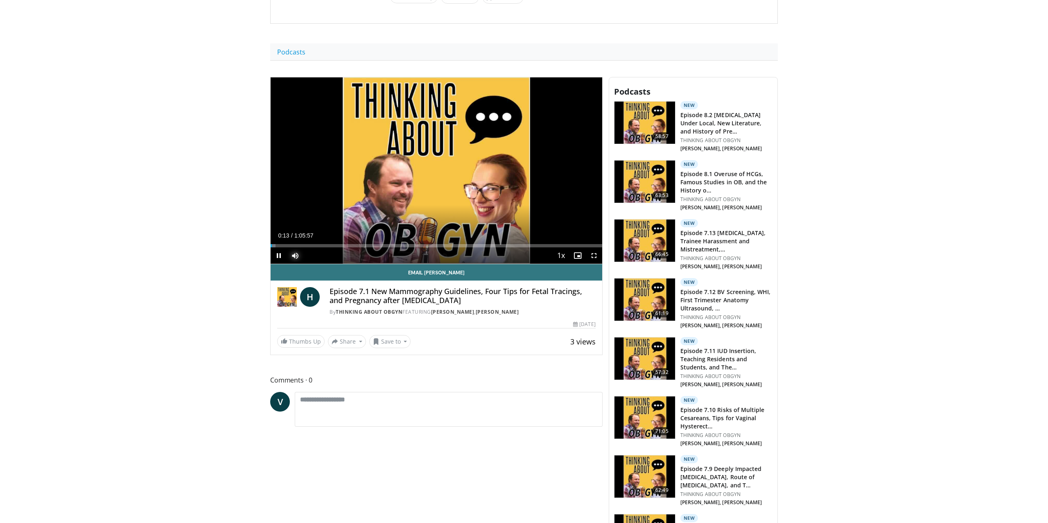 The height and width of the screenshot is (523, 1048). What do you see at coordinates (583, 341) in the screenshot?
I see `span: 3 views` at bounding box center [583, 341].